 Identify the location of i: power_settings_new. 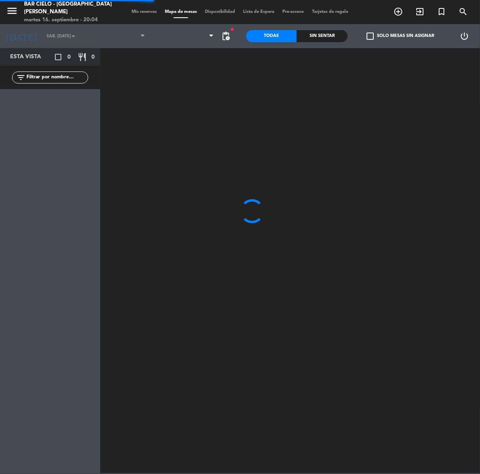
(465, 36).